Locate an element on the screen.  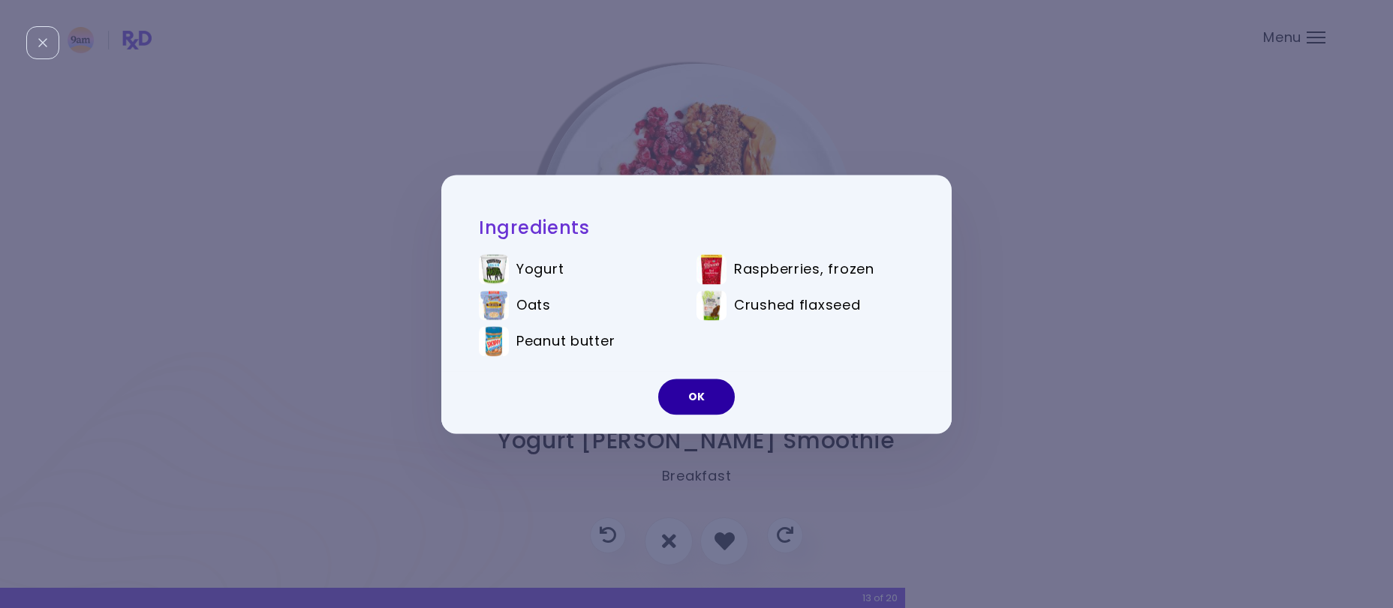
span: Oats is located at coordinates (533, 305).